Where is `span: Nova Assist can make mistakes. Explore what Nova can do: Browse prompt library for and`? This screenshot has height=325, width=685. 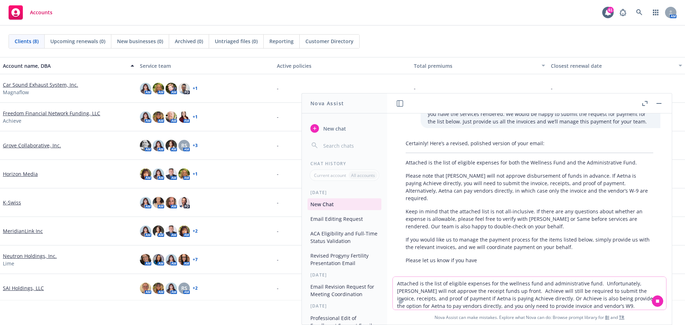 span: Nova Assist can make mistakes. Explore what Nova can do: Browse prompt library for and is located at coordinates (530, 317).